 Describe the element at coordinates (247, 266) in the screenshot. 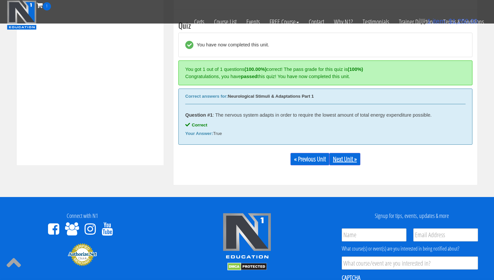

I see `img: DMCA.com Protection Status` at that location.